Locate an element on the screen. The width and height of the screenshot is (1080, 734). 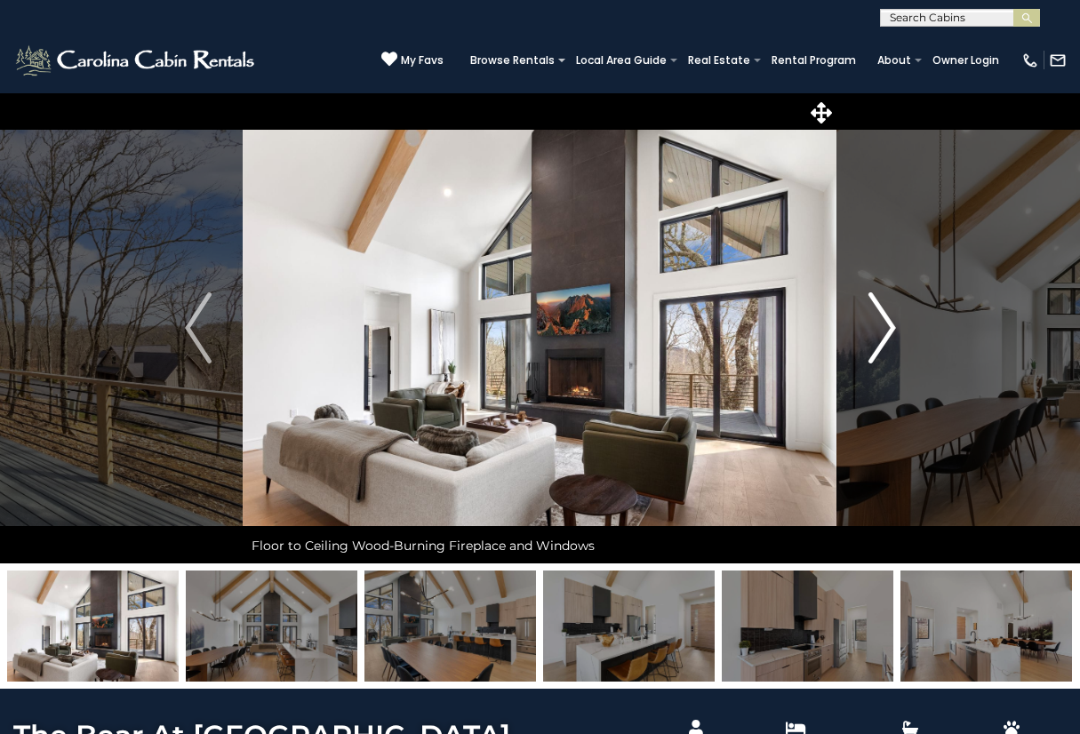
div: Floor to Ceiling Wood-Burning Fireplace and Windows is located at coordinates (540, 546).